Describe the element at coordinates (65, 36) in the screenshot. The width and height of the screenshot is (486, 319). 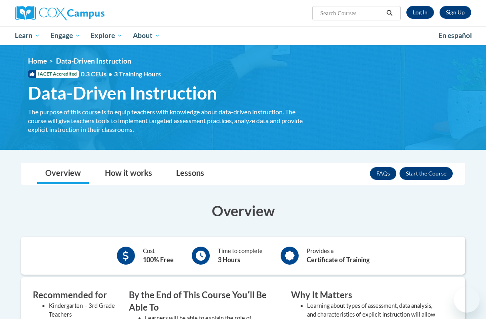
I see `span: Engage` at that location.